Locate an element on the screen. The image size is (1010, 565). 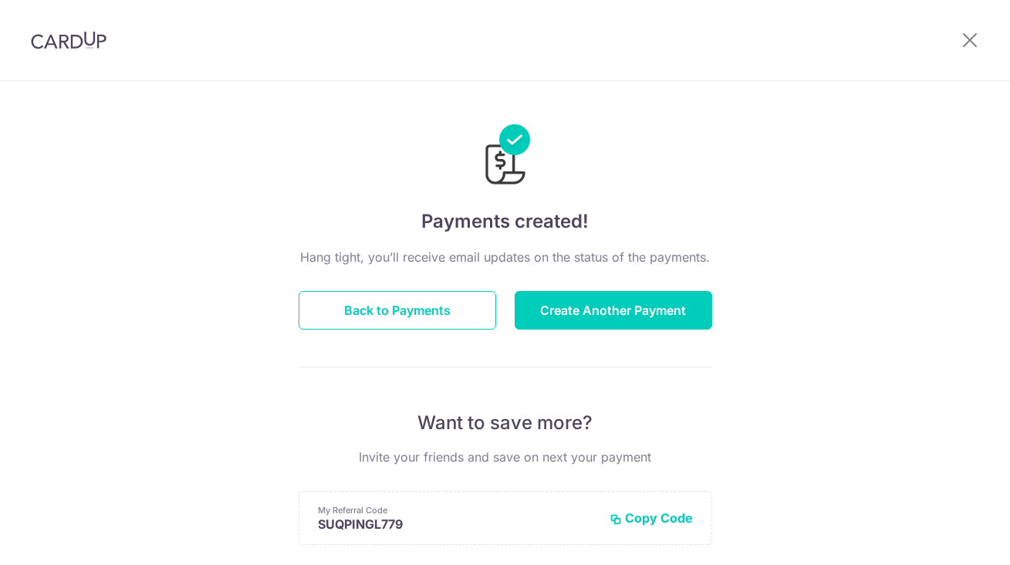
h4: Payments created! is located at coordinates (505, 221).